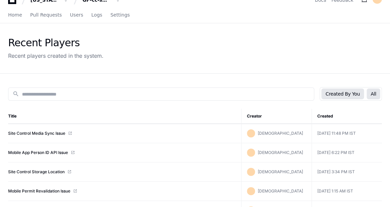  Describe the element at coordinates (124, 116) in the screenshot. I see `th: Title` at that location.